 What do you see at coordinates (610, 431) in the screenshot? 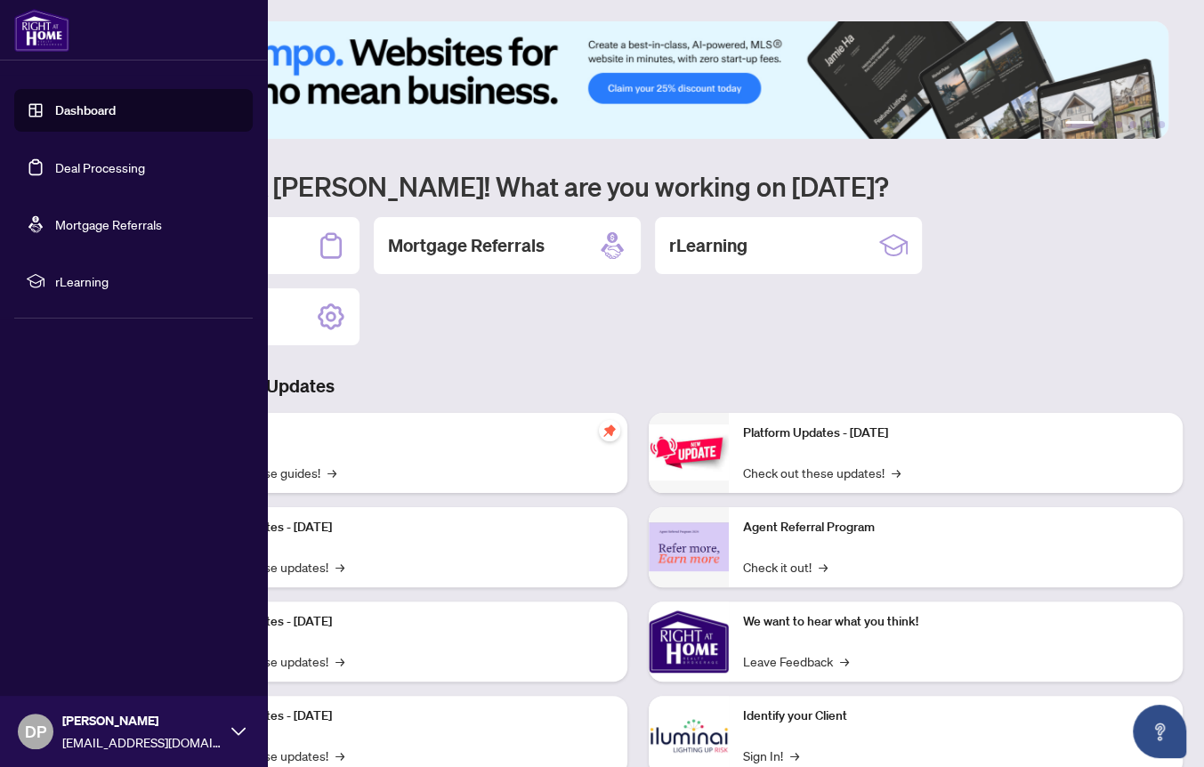
I see `span: pushpin` at bounding box center [610, 431].